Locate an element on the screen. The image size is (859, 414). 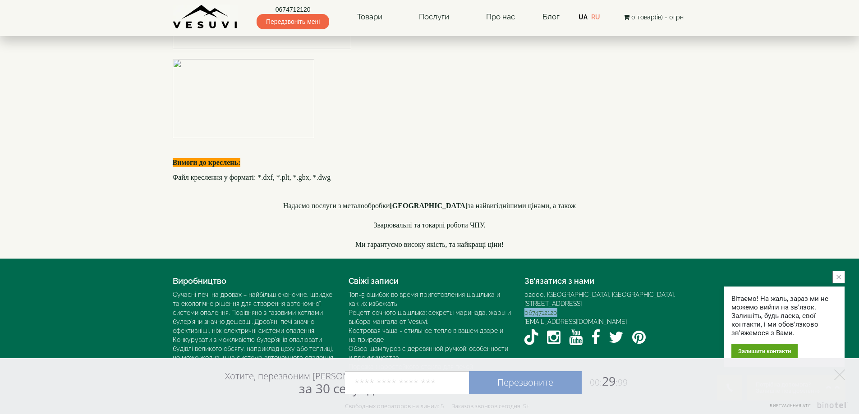
div: Свободных операторов на линии: 5 Заказов звонков сегодня: 5+ is located at coordinates (437, 406).